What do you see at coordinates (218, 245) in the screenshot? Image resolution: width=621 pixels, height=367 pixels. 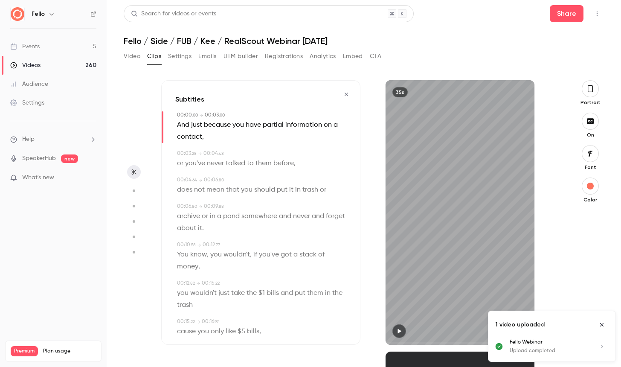 I see `span: . 77` at bounding box center [218, 245].